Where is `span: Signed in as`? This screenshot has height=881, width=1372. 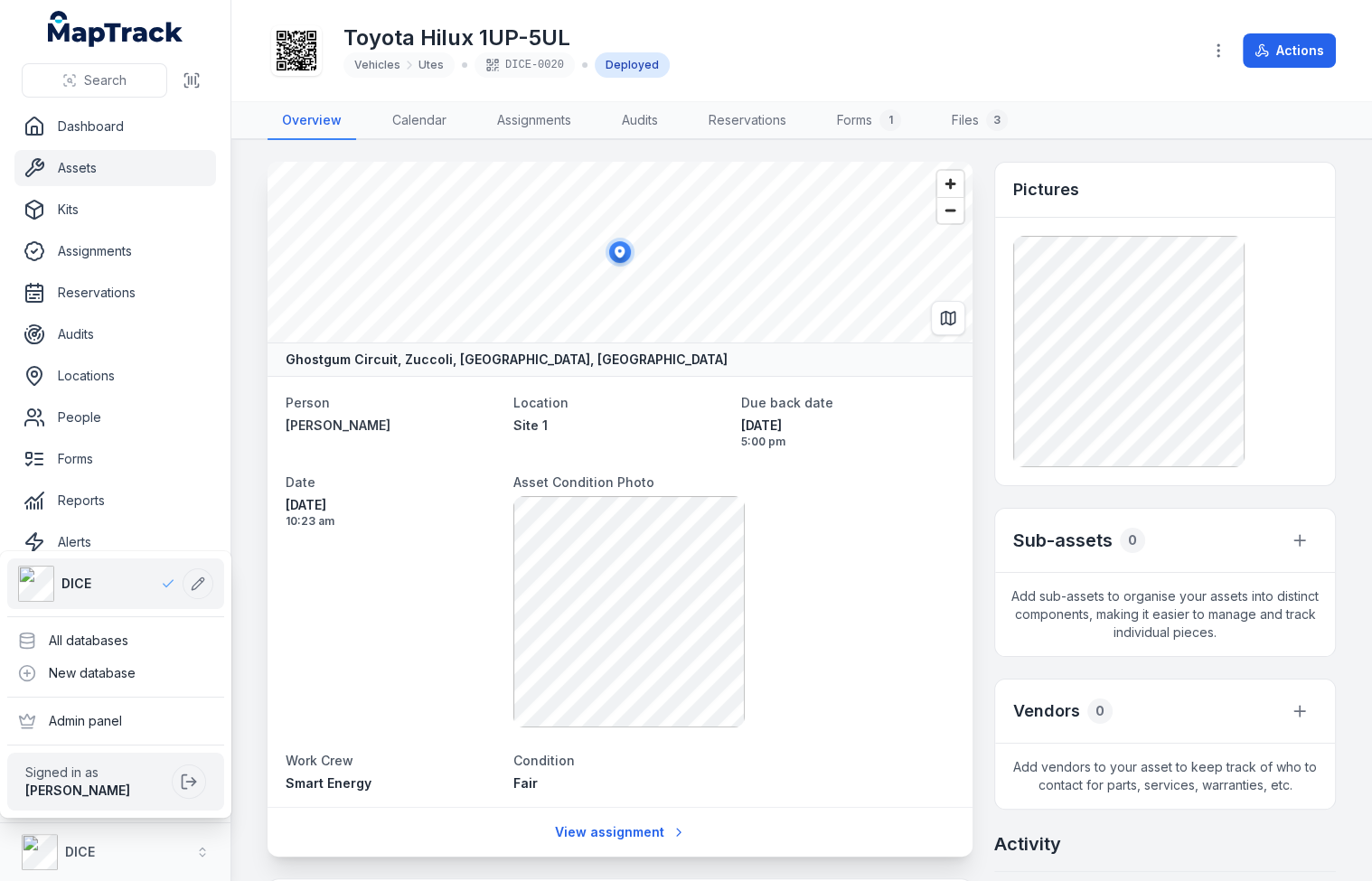 span: Signed in as is located at coordinates (95, 773).